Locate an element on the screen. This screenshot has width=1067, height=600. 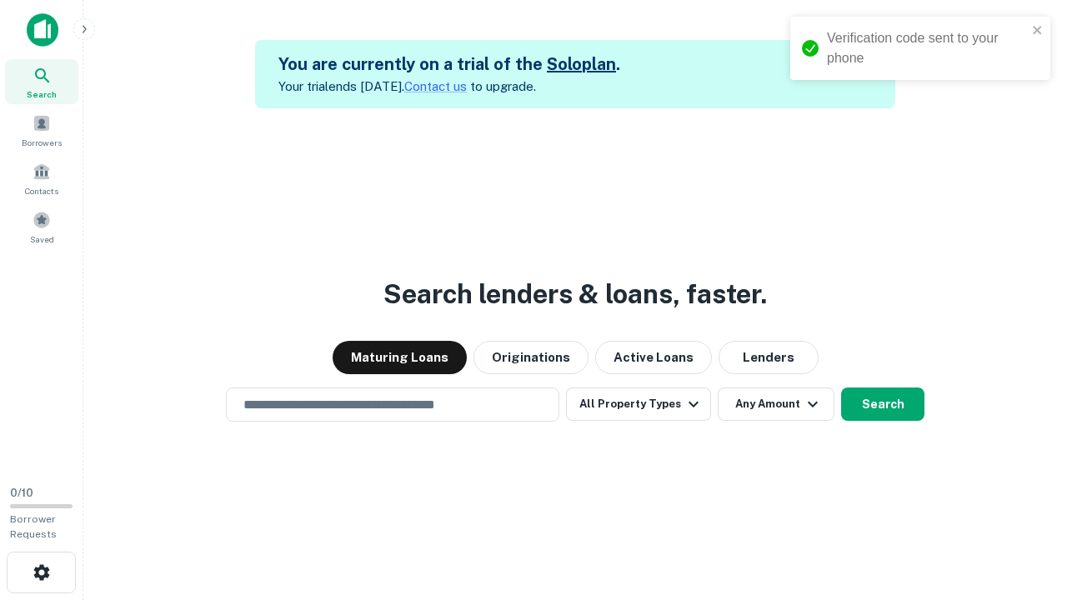
span: Contacts is located at coordinates (42, 191).